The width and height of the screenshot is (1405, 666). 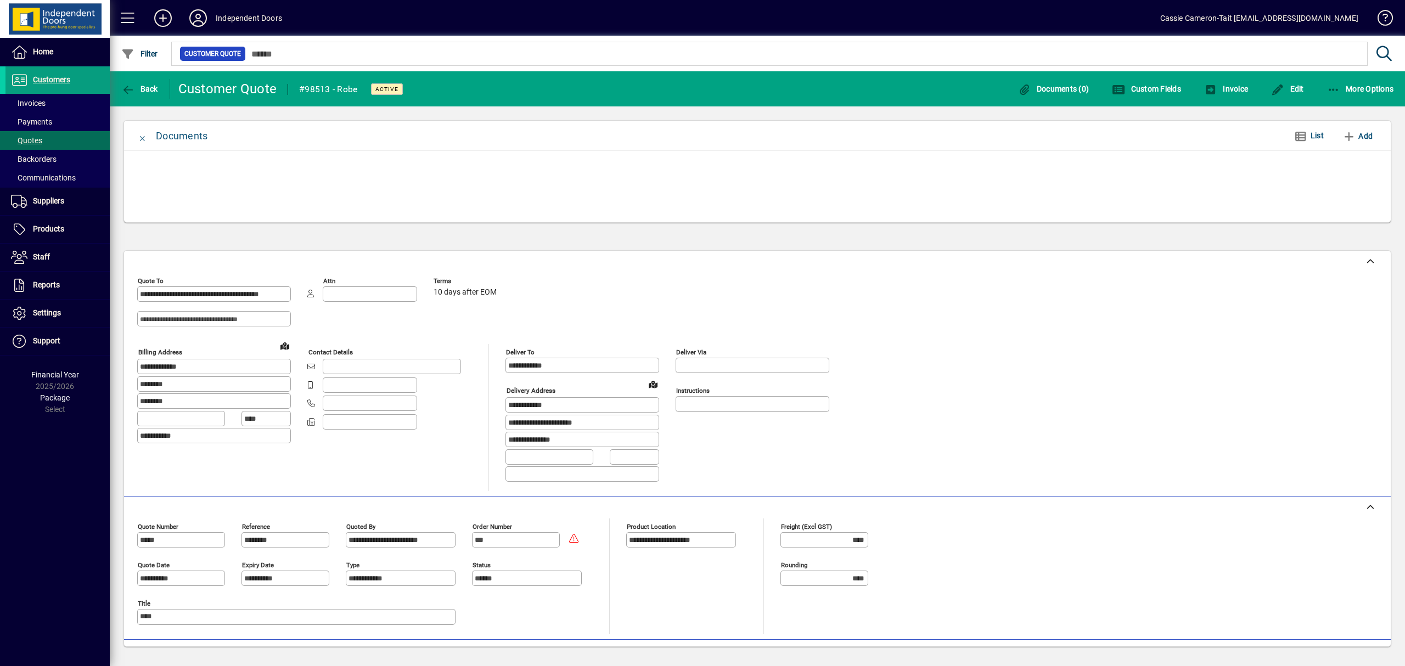 I want to click on div: Customer Quote, so click(x=228, y=89).